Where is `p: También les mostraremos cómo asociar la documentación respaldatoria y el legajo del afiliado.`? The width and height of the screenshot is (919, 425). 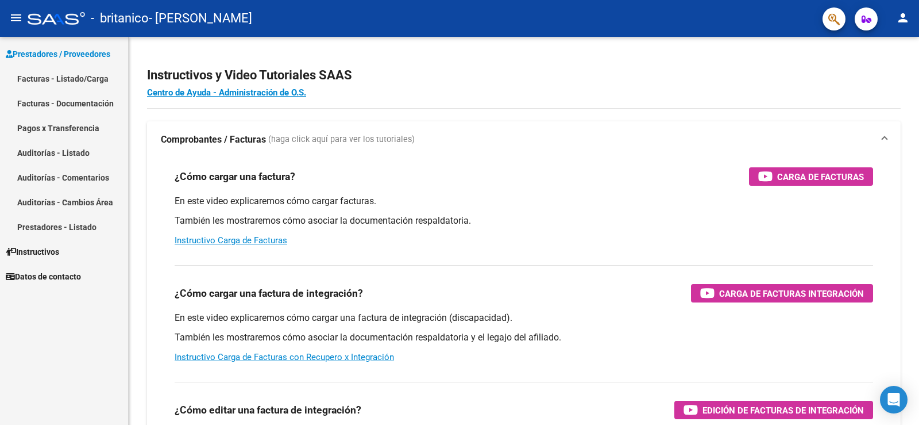
p: También les mostraremos cómo asociar la documentación respaldatoria y el legajo del afiliado. is located at coordinates (524, 337).